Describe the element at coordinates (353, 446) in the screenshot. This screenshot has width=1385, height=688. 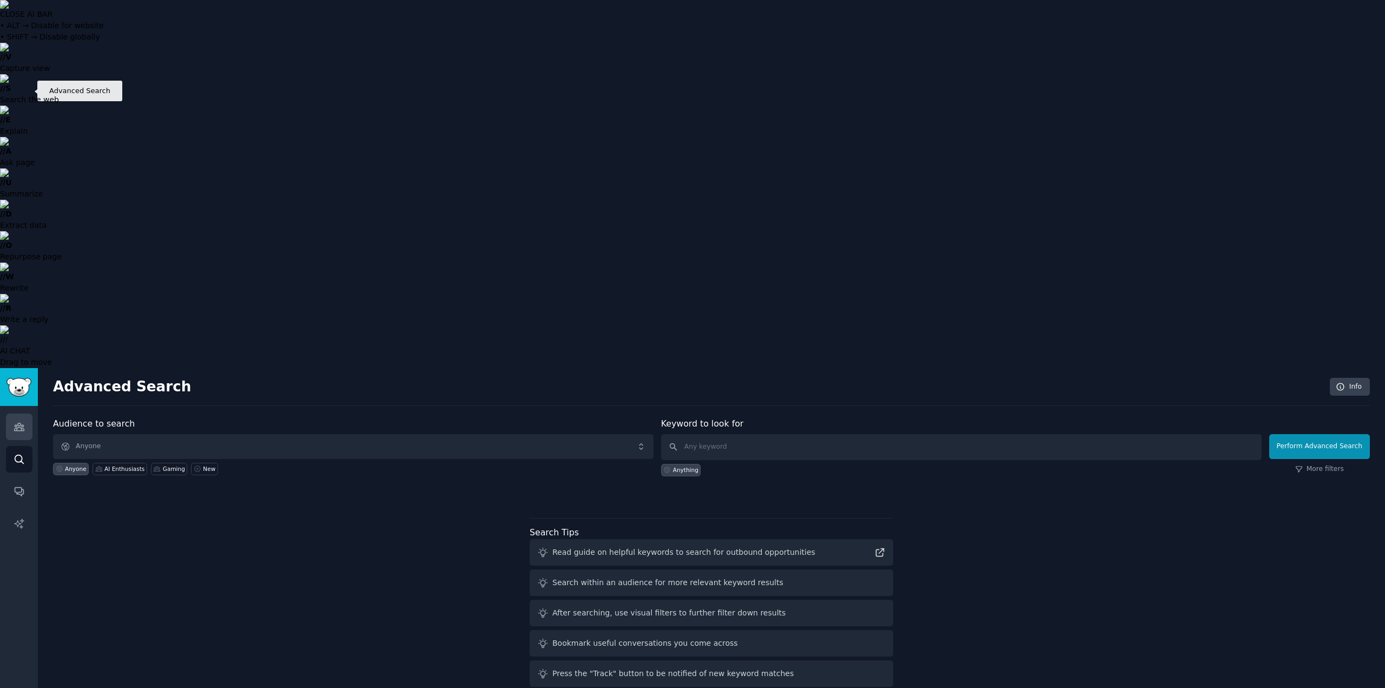
I see `button: Anyone` at that location.